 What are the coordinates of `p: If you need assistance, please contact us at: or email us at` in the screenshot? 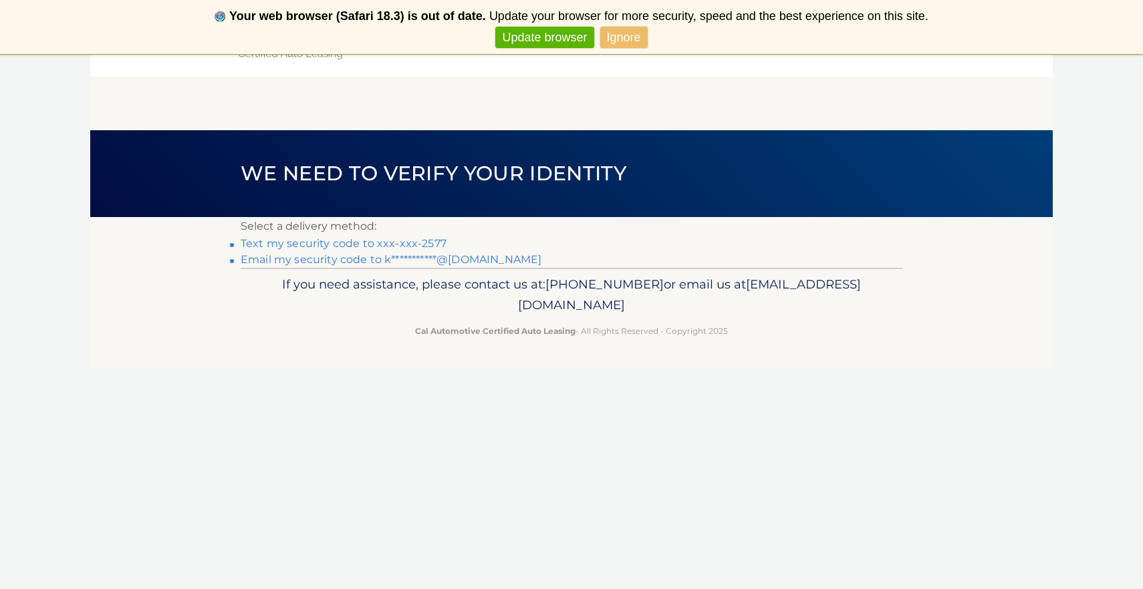 It's located at (571, 295).